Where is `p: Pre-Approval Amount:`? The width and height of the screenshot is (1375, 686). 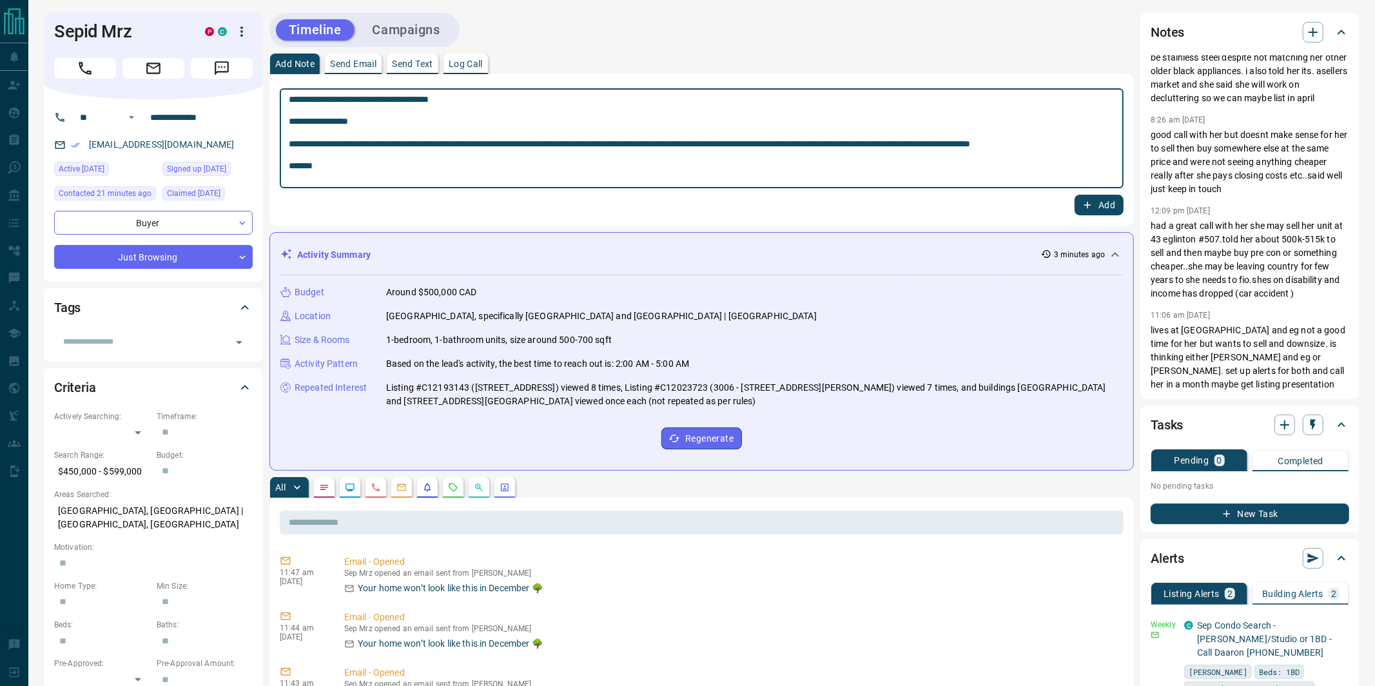
p: Pre-Approval Amount: is located at coordinates (204, 663).